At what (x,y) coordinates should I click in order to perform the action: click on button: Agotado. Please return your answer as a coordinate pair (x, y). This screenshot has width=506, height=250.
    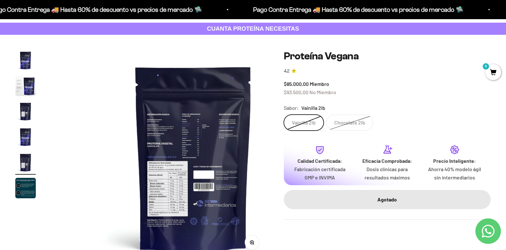
    Looking at the image, I should click on (387, 200).